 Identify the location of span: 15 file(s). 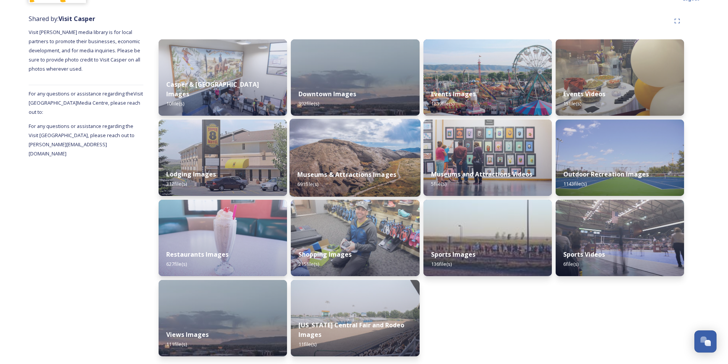
(572, 104).